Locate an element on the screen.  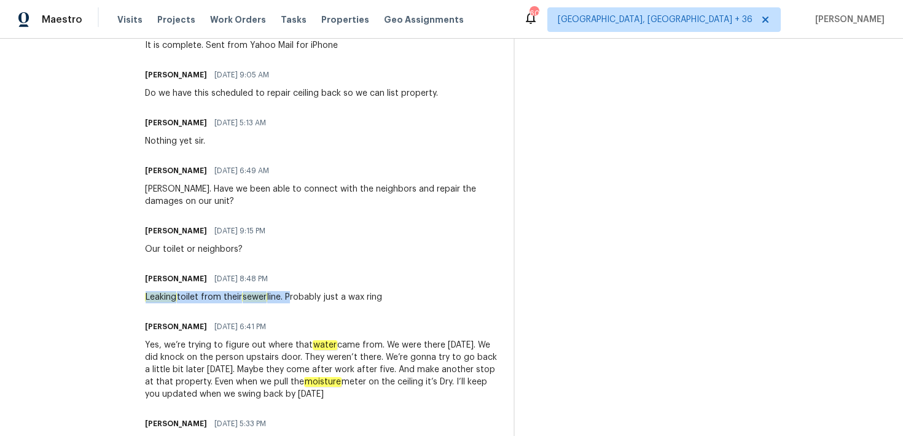
em: sewer is located at coordinates (254, 297).